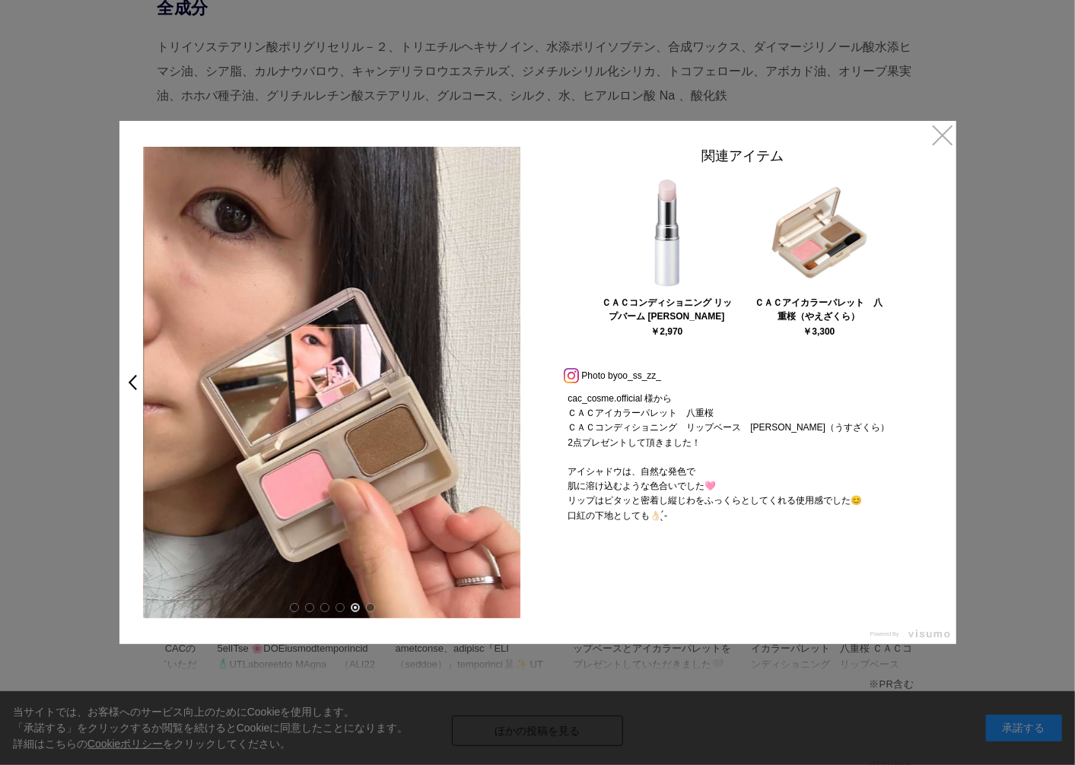 This screenshot has width=1075, height=765. What do you see at coordinates (666, 332) in the screenshot?
I see `div: ￥2,970` at bounding box center [666, 332].